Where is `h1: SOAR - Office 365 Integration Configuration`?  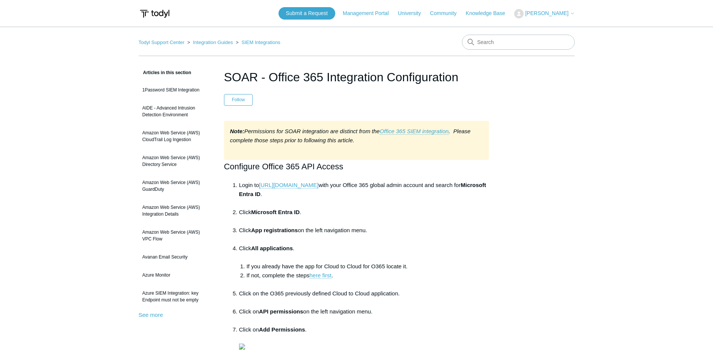
h1: SOAR - Office 365 Integration Configuration is located at coordinates (357, 77).